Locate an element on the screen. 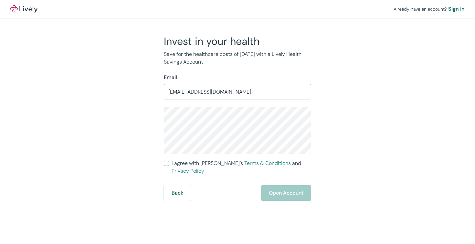  a: Terms & Conditions is located at coordinates (268, 163).